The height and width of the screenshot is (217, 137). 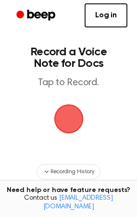 What do you see at coordinates (37, 15) in the screenshot?
I see `a: Beep` at bounding box center [37, 15].